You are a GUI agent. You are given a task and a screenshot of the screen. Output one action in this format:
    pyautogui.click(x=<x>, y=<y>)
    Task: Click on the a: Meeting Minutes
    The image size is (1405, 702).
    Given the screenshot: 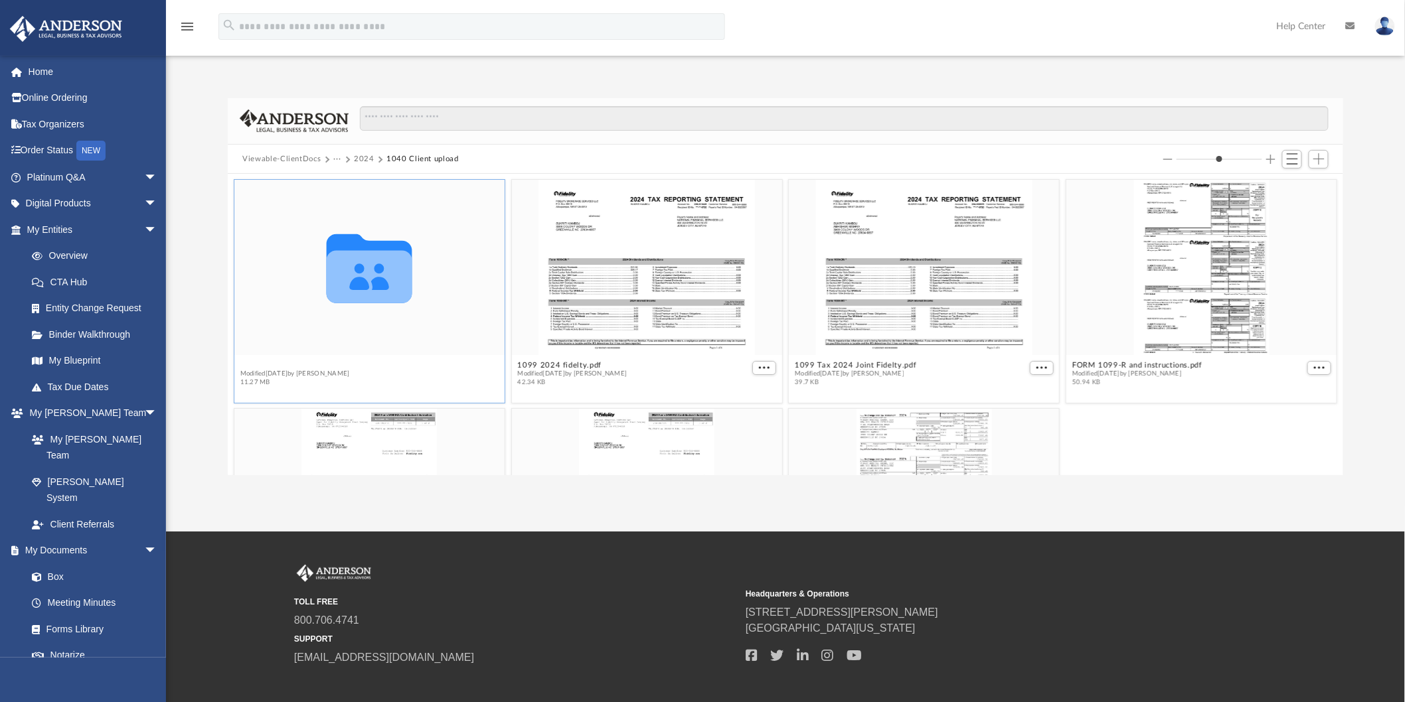 What is the action you would take?
    pyautogui.click(x=94, y=604)
    